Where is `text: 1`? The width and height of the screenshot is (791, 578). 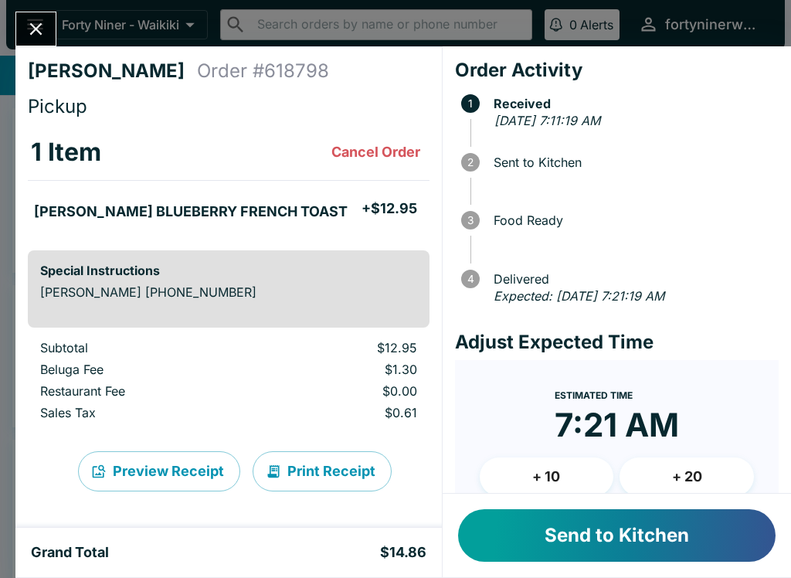
text: 1 is located at coordinates (470, 103).